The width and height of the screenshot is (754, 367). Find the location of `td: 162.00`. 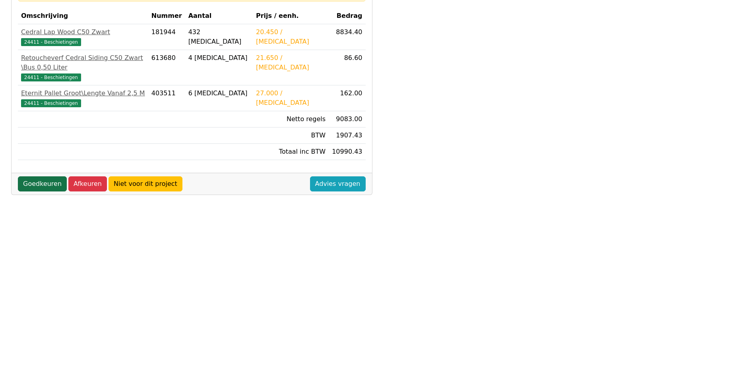

td: 162.00 is located at coordinates (347, 98).